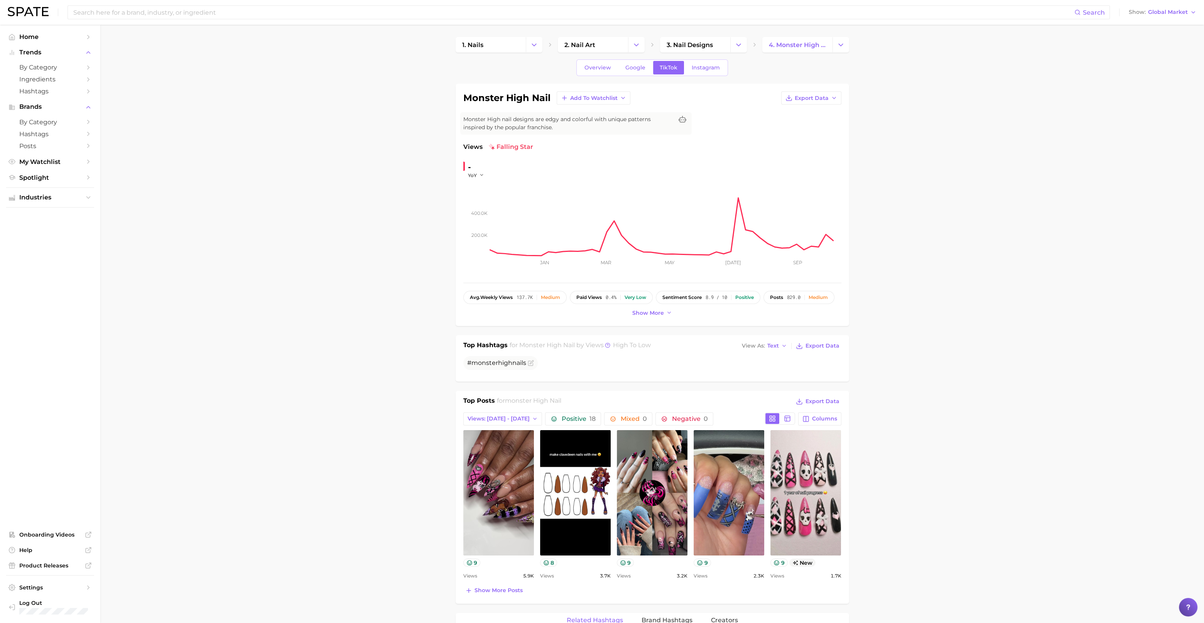 This screenshot has height=623, width=1204. I want to click on a: Hashtags, so click(50, 134).